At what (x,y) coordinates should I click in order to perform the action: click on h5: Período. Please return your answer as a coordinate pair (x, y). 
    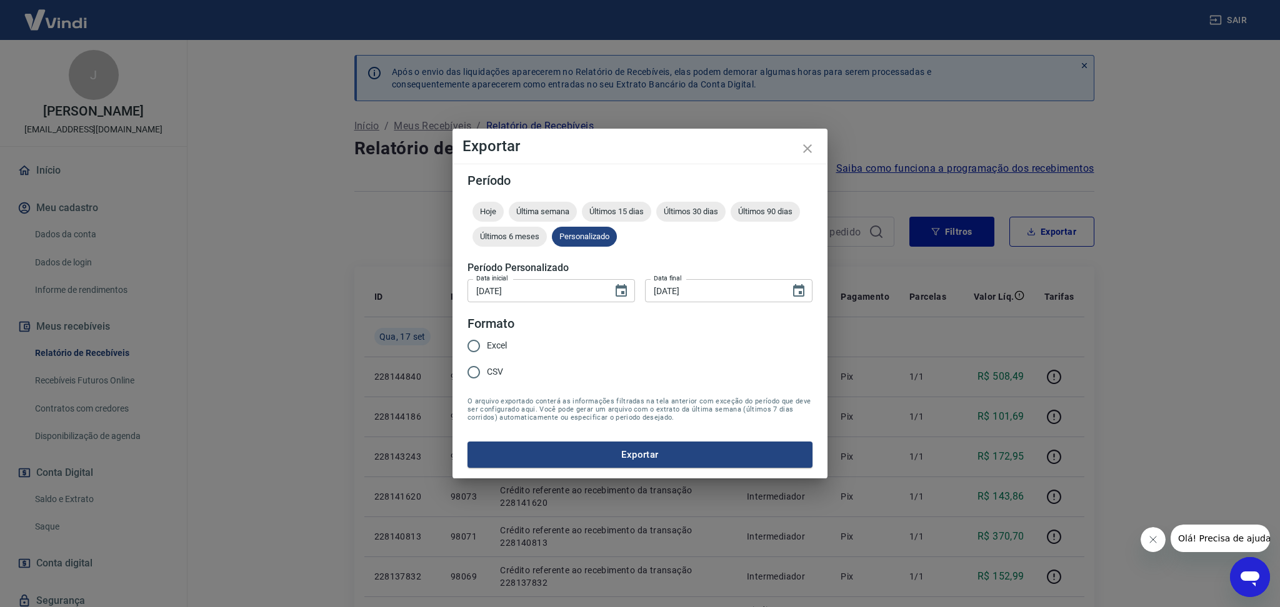
    Looking at the image, I should click on (640, 181).